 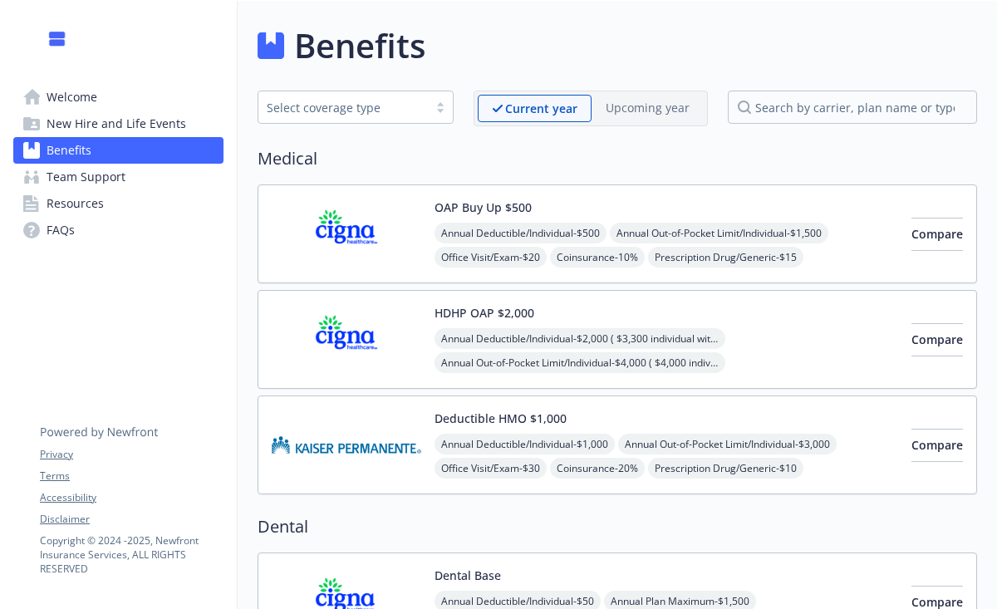 What do you see at coordinates (852, 107) in the screenshot?
I see `input: search by carrier, plan name or type` at bounding box center [852, 107].